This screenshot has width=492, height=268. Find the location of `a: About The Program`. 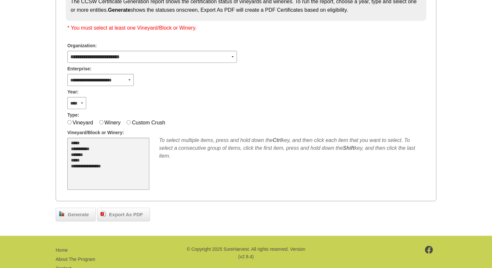

a: About The Program is located at coordinates (75, 259).